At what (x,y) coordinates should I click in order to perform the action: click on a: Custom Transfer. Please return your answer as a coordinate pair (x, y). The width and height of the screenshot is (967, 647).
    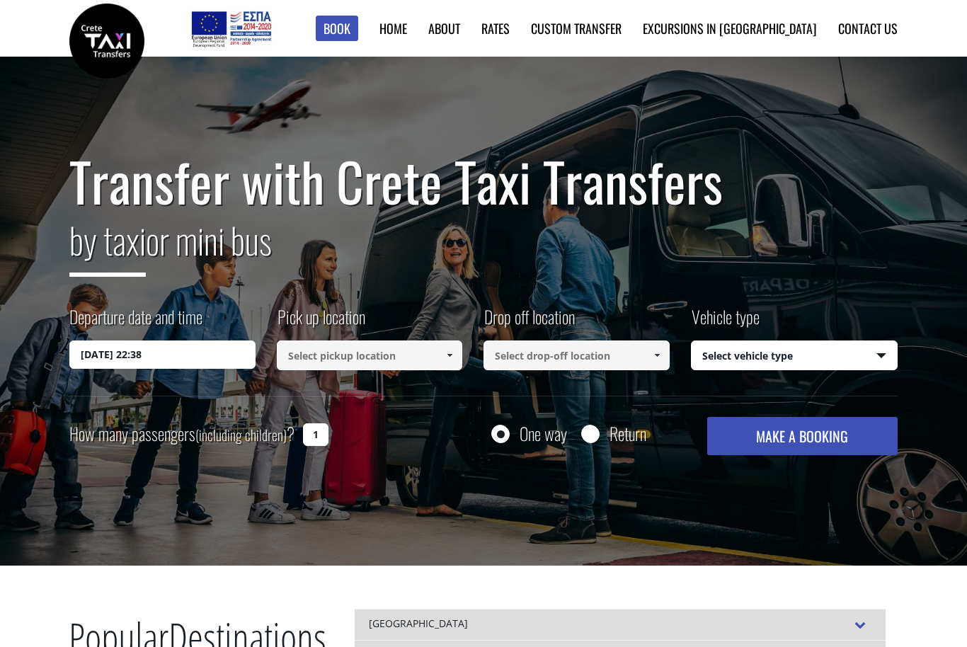
    Looking at the image, I should click on (576, 28).